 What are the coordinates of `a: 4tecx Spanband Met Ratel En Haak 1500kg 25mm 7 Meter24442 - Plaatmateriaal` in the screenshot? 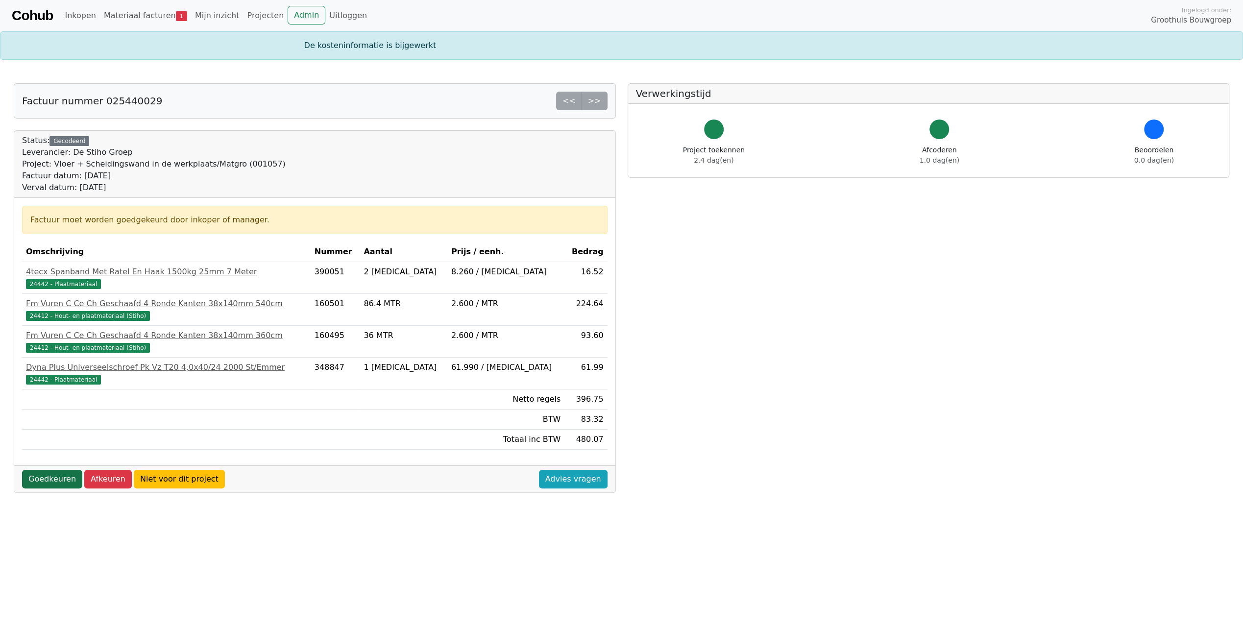 It's located at (166, 278).